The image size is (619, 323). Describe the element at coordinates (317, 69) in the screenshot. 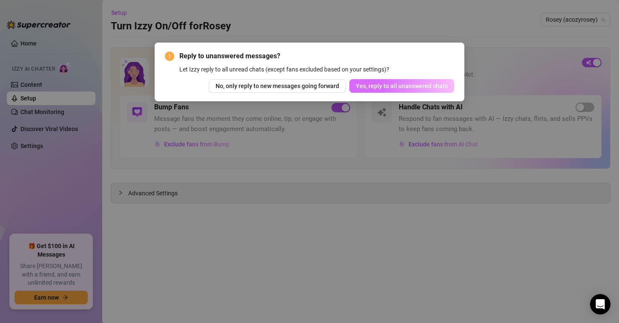

I see `div: Let Izzy reply to all unread chats (except fans excluded based on your settings)?` at that location.